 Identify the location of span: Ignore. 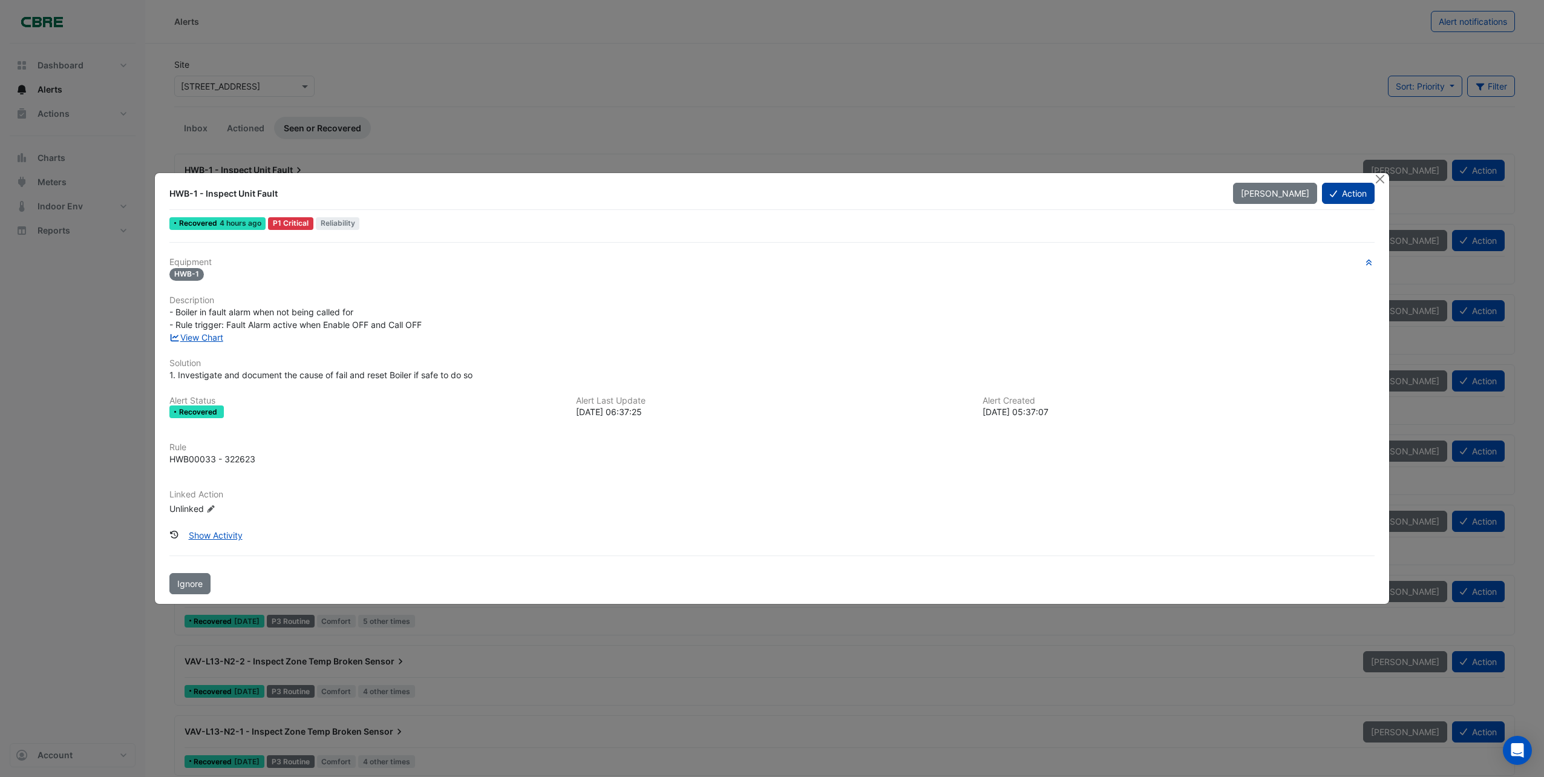
(190, 583).